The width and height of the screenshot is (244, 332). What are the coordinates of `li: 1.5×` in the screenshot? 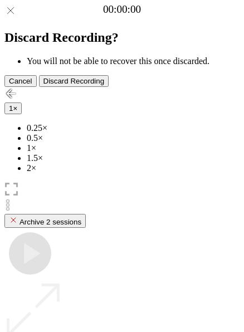 It's located at (133, 158).